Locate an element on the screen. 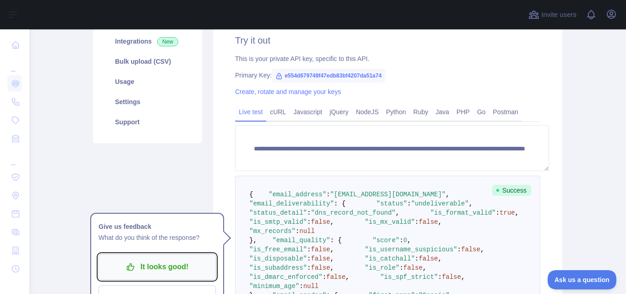 Image resolution: width=626 pixels, height=294 pixels. a: Go is located at coordinates (481, 112).